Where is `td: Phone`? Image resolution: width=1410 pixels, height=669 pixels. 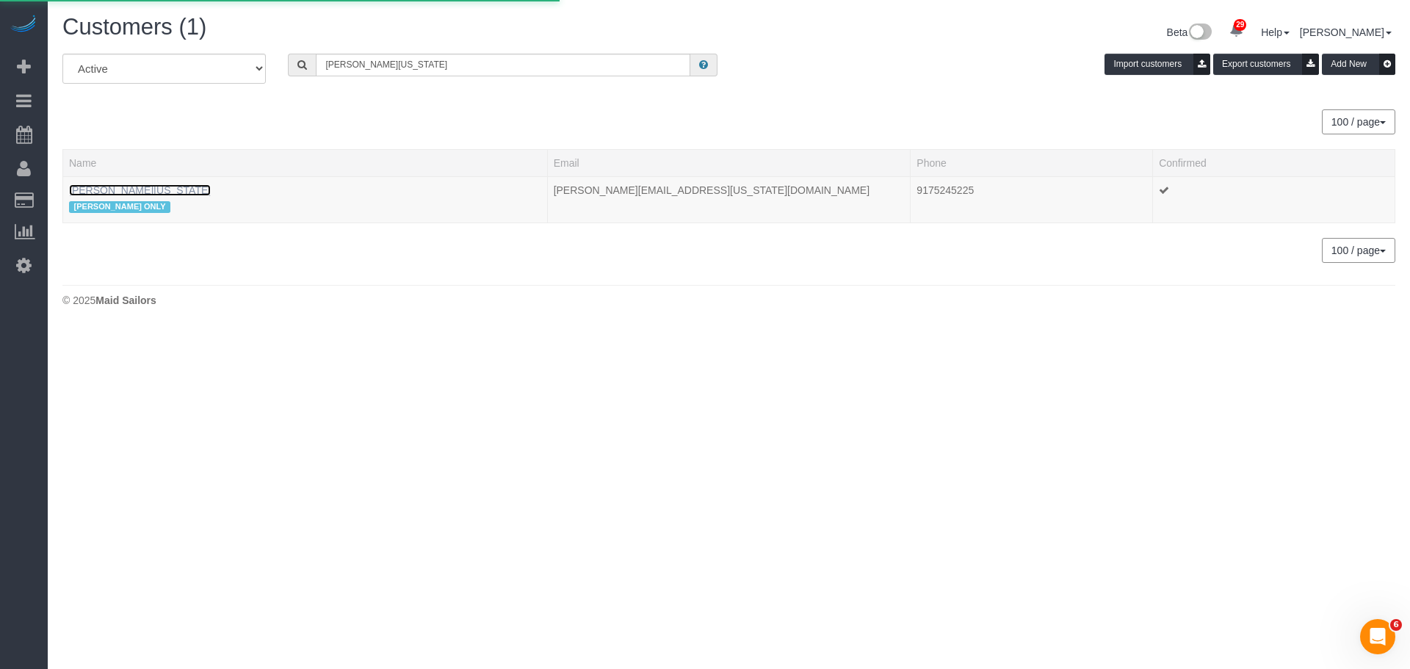
td: Phone is located at coordinates (1032, 199).